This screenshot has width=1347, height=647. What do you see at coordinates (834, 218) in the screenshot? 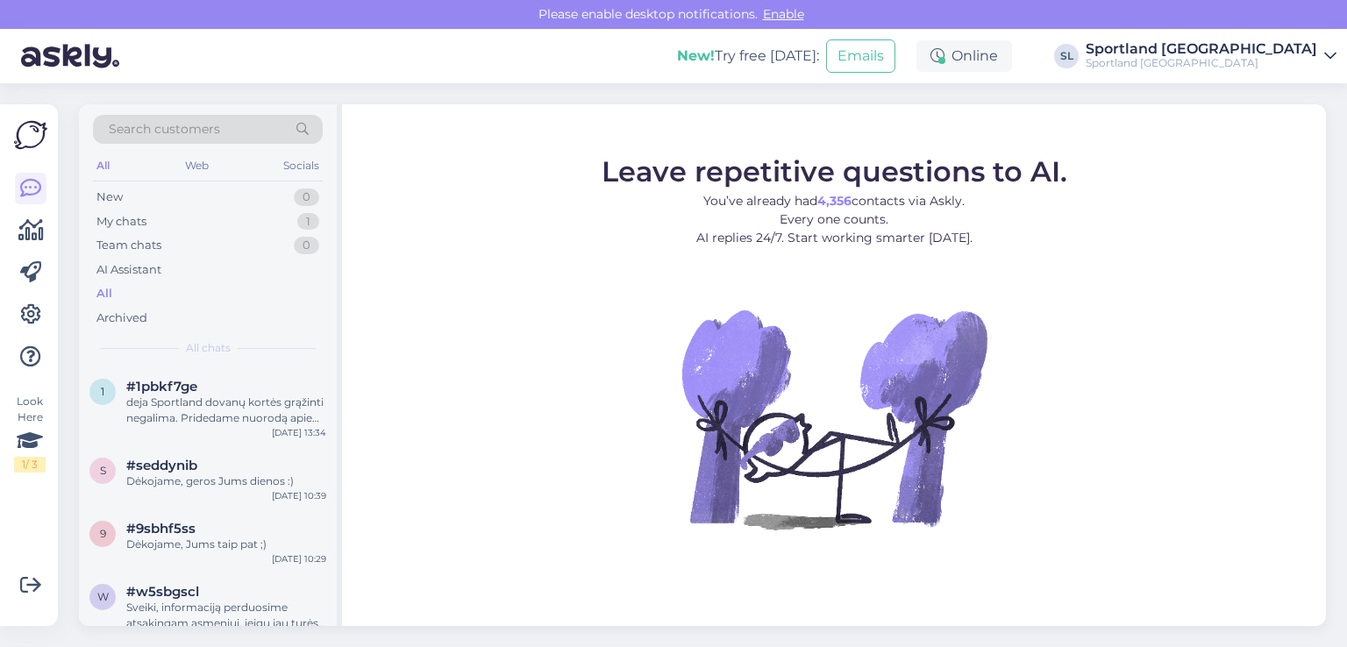
I see `p: You’ve already had contacts via Askly. Every one counts. AI replies 24/7. Start working smarter [...` at bounding box center [834, 218].